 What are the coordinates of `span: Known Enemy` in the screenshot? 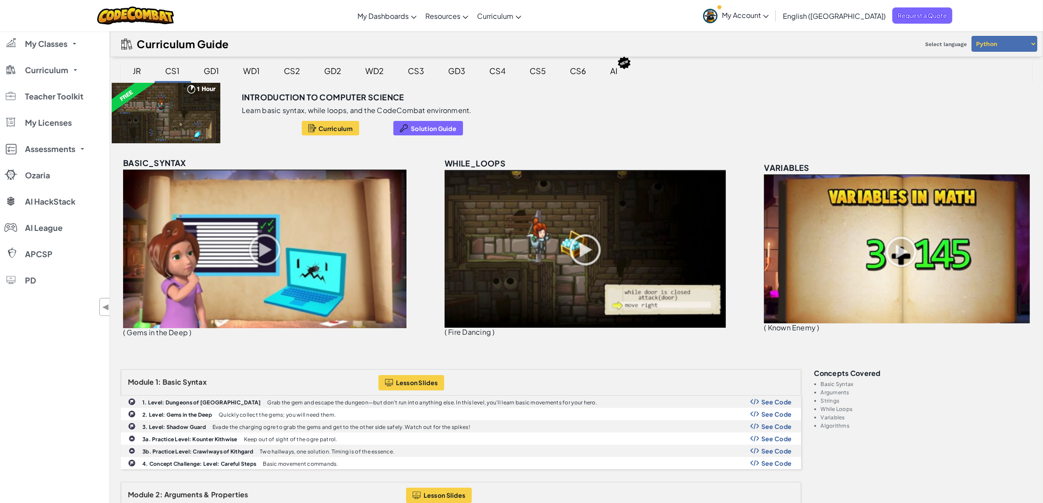 It's located at (792, 327).